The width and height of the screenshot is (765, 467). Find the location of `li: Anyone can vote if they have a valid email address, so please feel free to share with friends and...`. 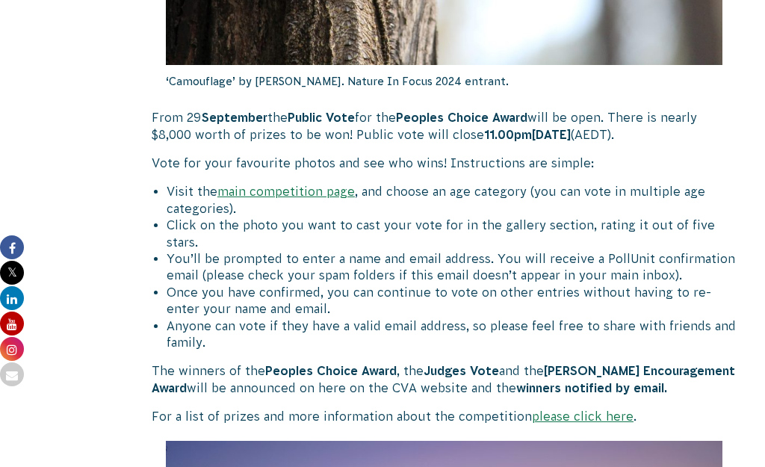

li: Anyone can vote if they have a valid email address, so please feel free to share with friends and... is located at coordinates (451, 334).